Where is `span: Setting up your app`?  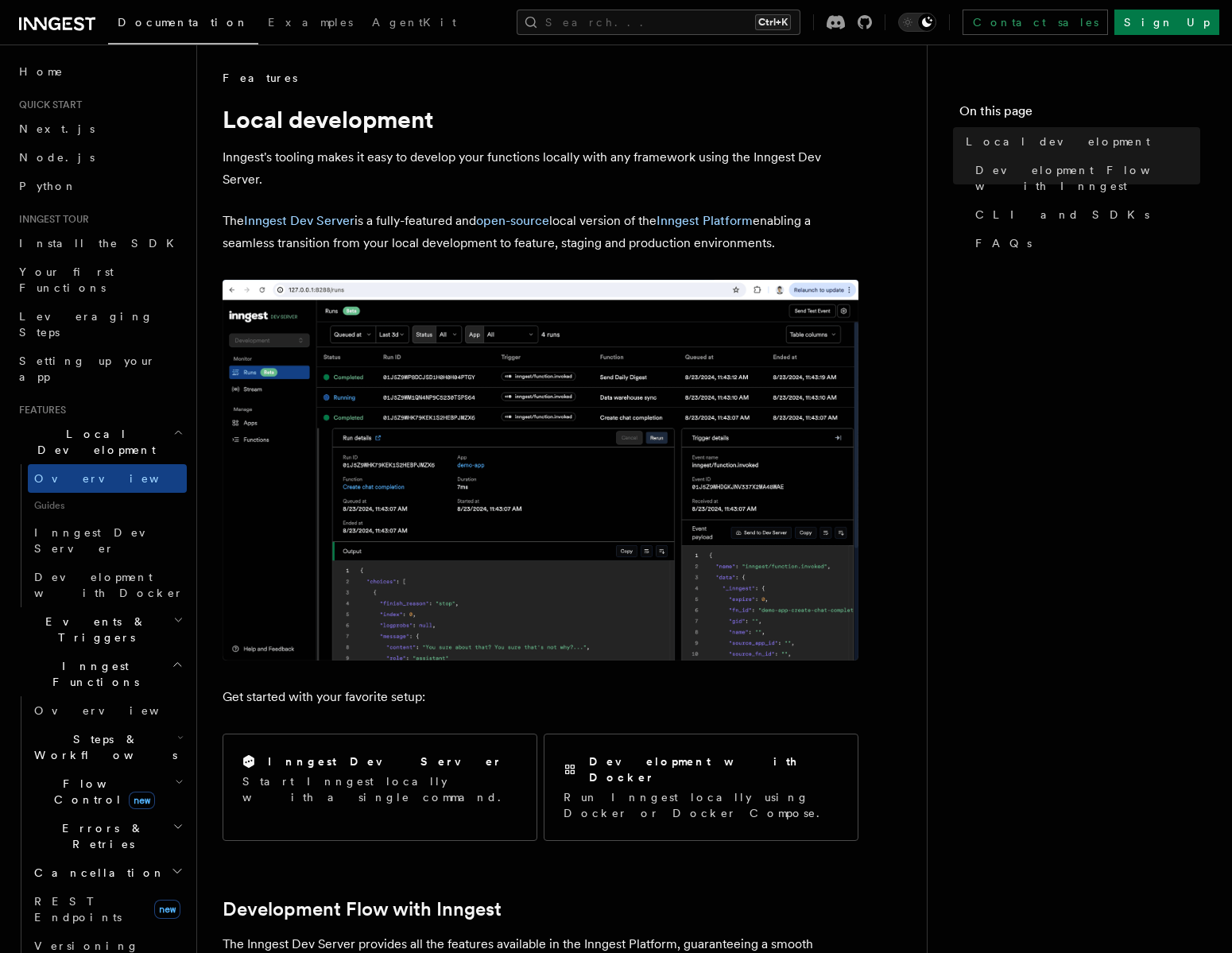 span: Setting up your app is located at coordinates (88, 369).